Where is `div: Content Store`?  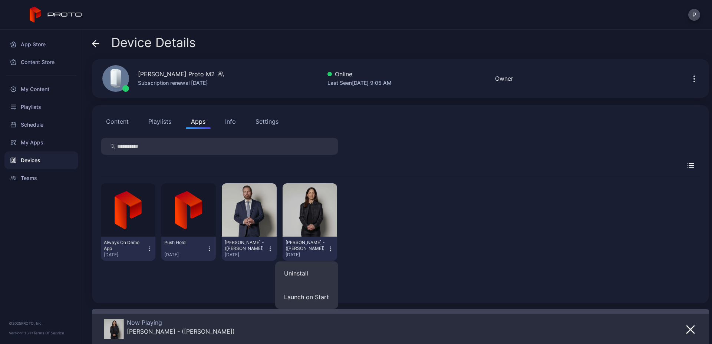 div: Content Store is located at coordinates (41, 62).